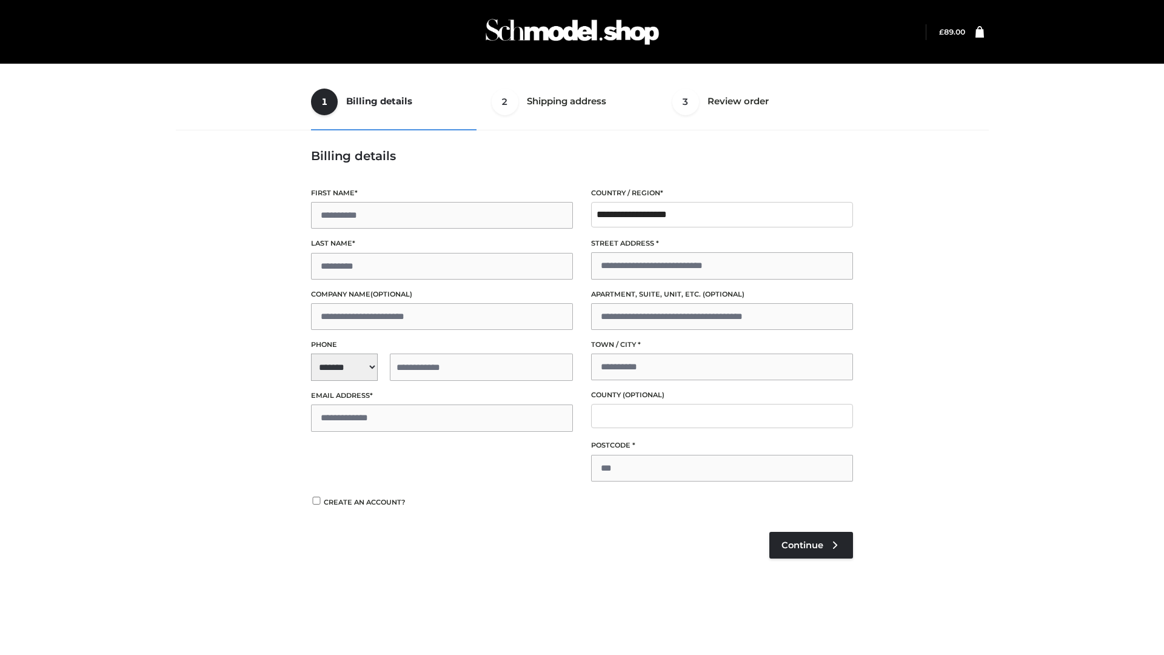 This screenshot has width=1164, height=655. What do you see at coordinates (442, 193) in the screenshot?
I see `label: First name` at bounding box center [442, 193].